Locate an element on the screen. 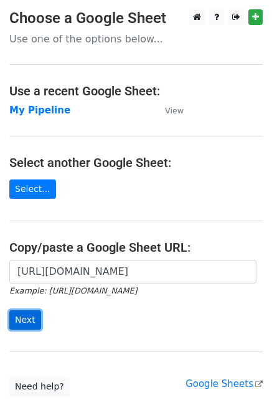 The width and height of the screenshot is (272, 420). h4: Copy/paste a Google Sheet URL: is located at coordinates (136, 247).